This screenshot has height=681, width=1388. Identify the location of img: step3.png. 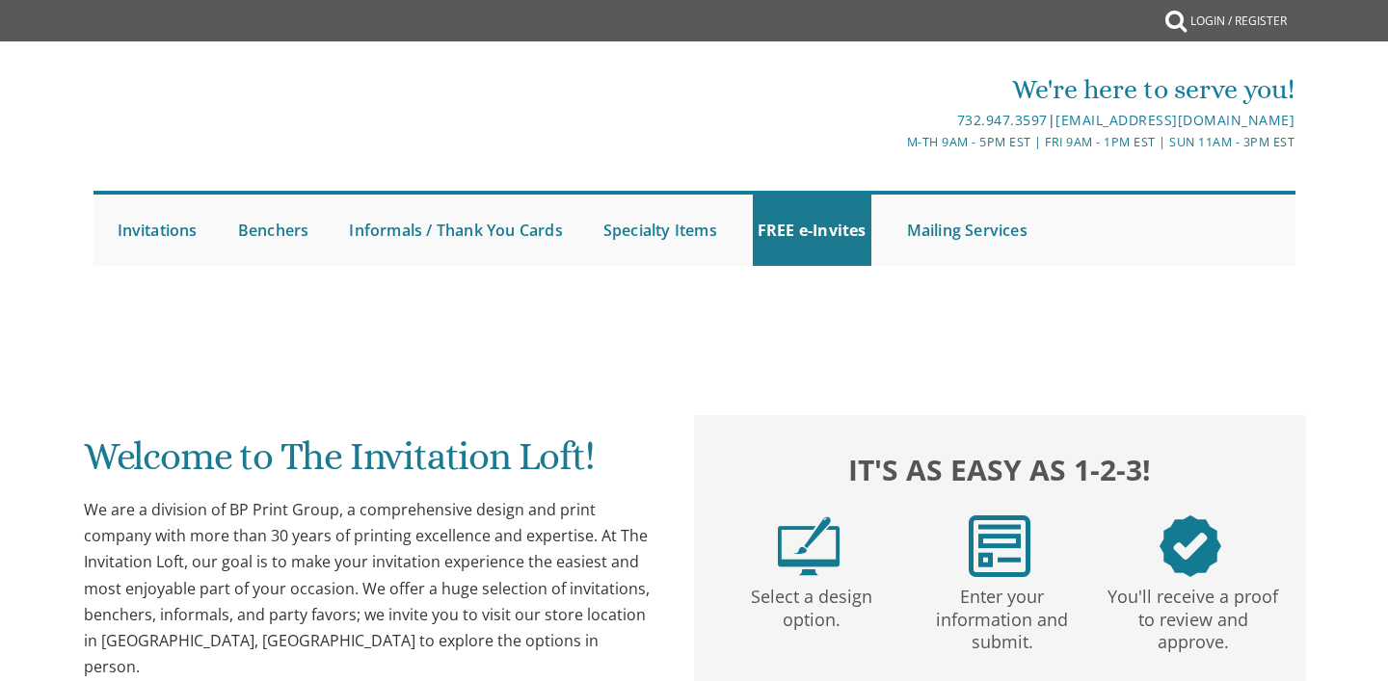
(1190, 546).